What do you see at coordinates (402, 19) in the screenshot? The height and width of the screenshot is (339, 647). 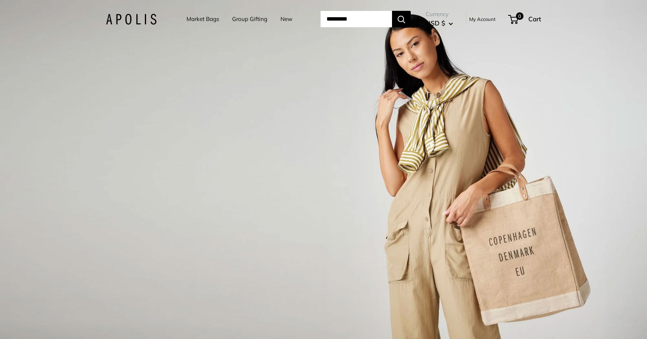 I see `button: Search` at bounding box center [402, 19].